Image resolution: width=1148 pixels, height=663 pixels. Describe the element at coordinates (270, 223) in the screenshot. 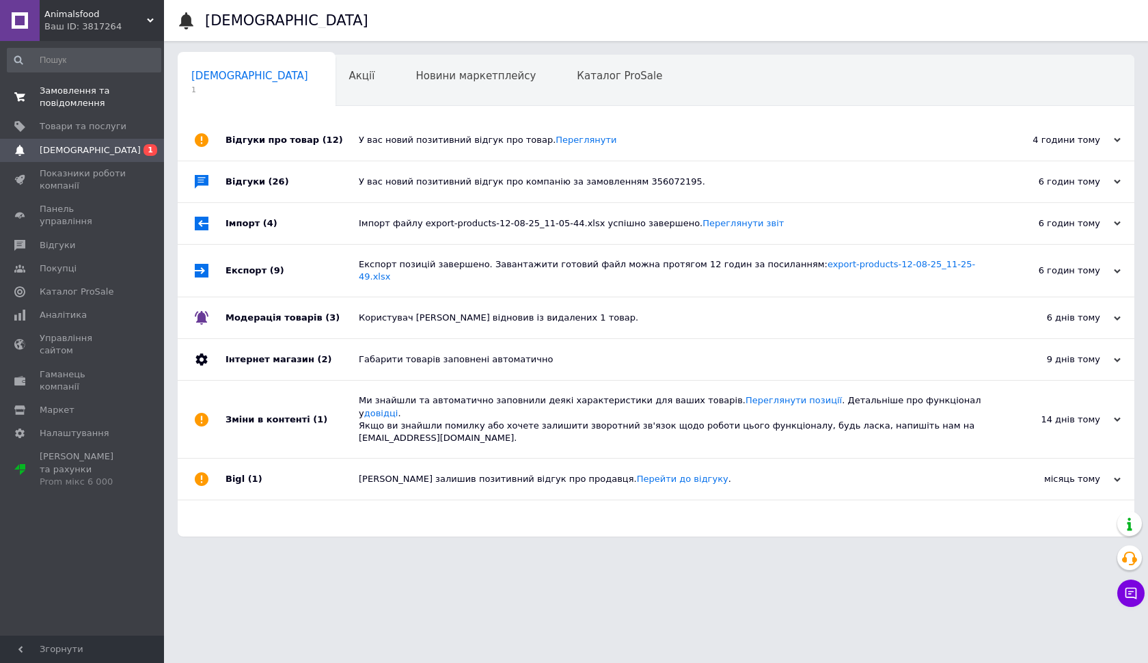

I see `span: (4)` at that location.